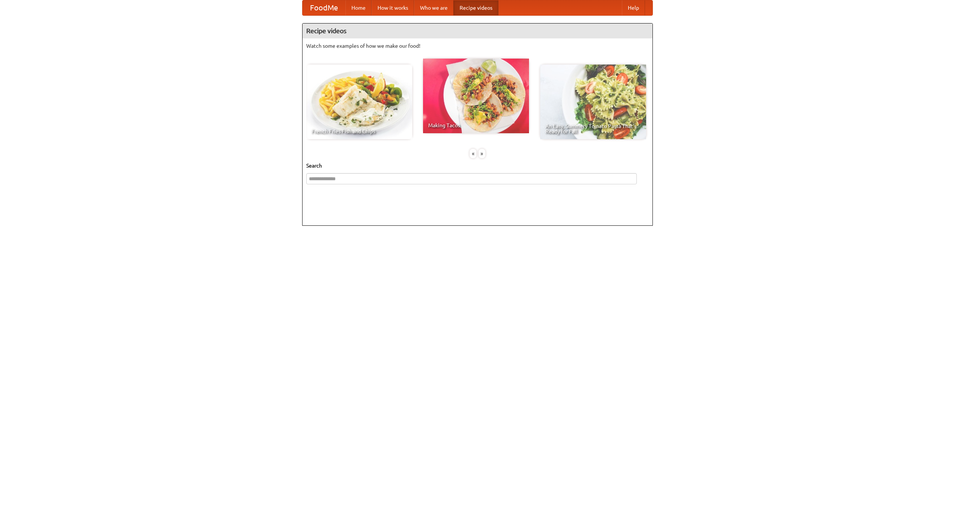 This screenshot has width=955, height=528. What do you see at coordinates (476, 8) in the screenshot?
I see `a: Recipe videos` at bounding box center [476, 8].